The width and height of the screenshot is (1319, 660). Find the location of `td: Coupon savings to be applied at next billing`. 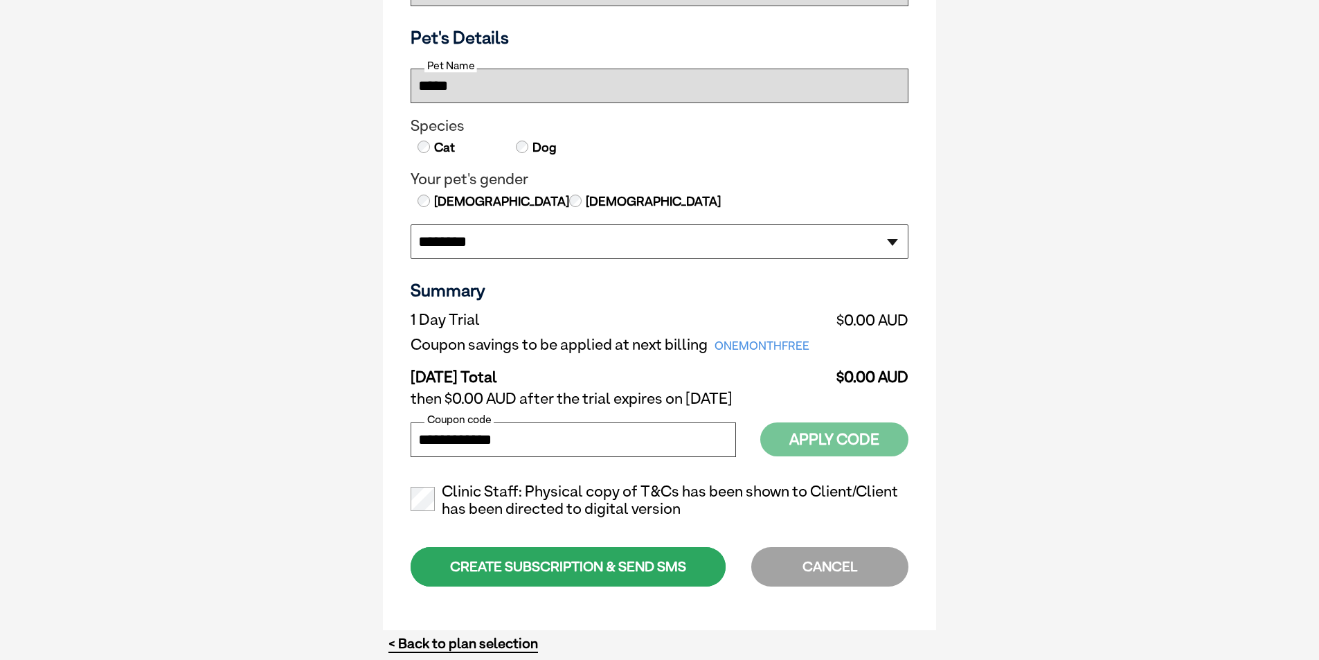

td: Coupon savings to be applied at next billing is located at coordinates (620, 345).